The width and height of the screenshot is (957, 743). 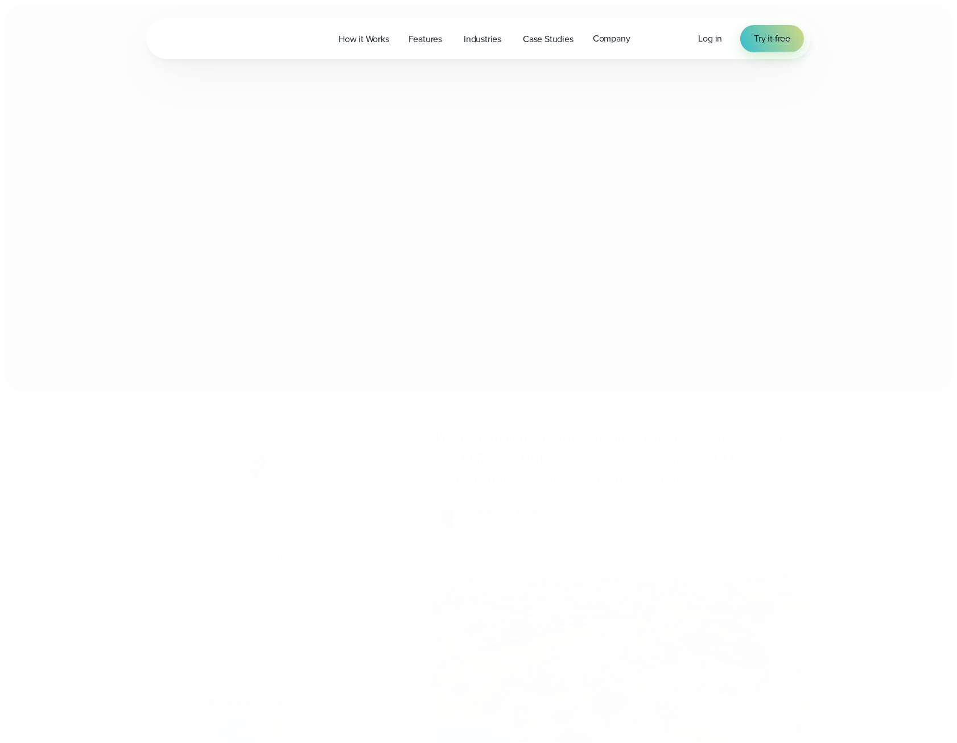 I want to click on span: Company, so click(x=611, y=39).